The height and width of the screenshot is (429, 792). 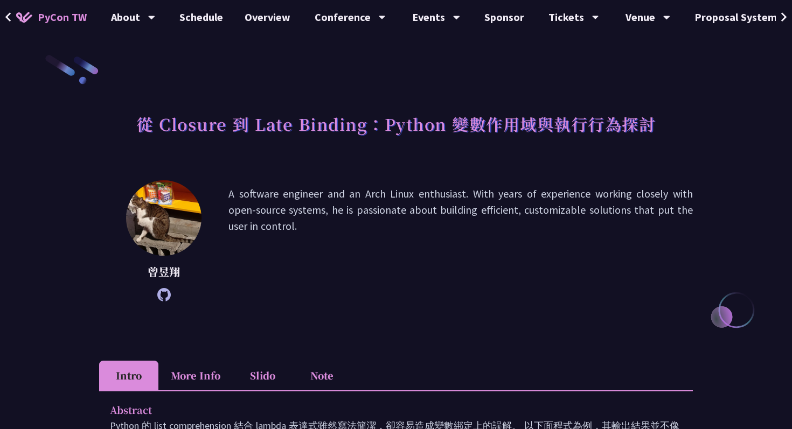 I want to click on img: 曾昱翔, so click(x=164, y=218).